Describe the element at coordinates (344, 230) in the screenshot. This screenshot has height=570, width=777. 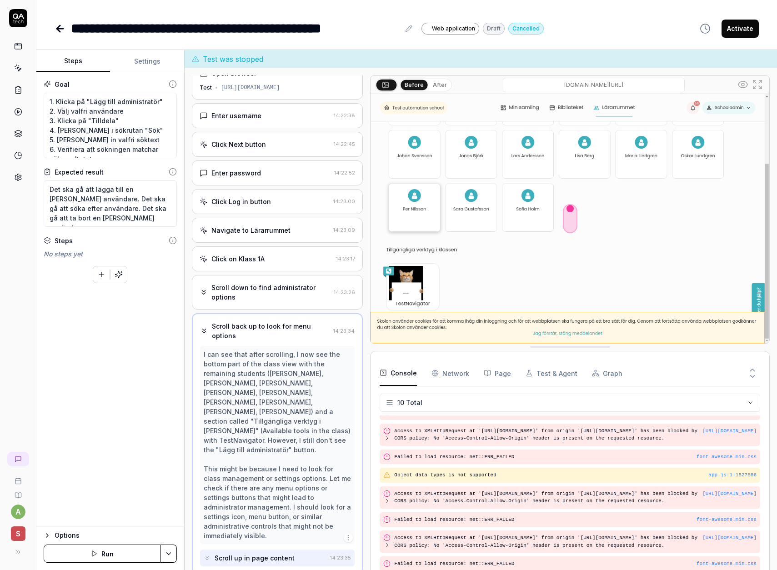
I see `time: 14:23:09` at that location.